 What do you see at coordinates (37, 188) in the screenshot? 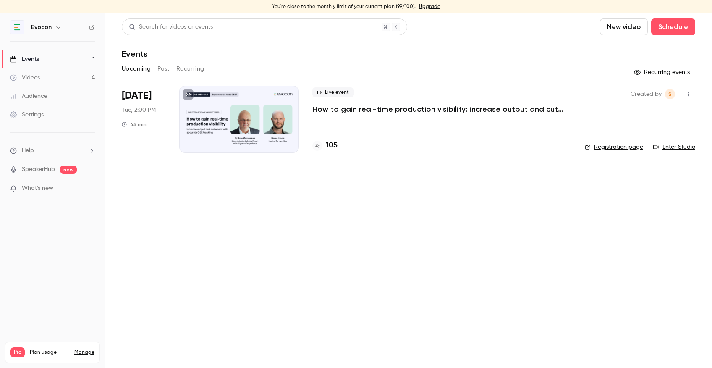
I see `span: What's new` at bounding box center [37, 188].